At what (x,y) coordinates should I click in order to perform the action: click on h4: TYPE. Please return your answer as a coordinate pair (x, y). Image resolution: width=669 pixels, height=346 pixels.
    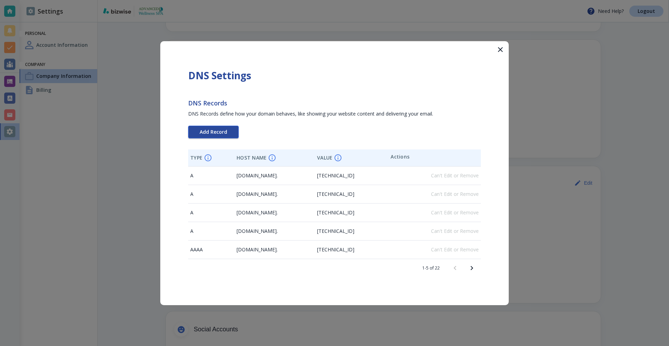
    Looking at the image, I should click on (196, 158).